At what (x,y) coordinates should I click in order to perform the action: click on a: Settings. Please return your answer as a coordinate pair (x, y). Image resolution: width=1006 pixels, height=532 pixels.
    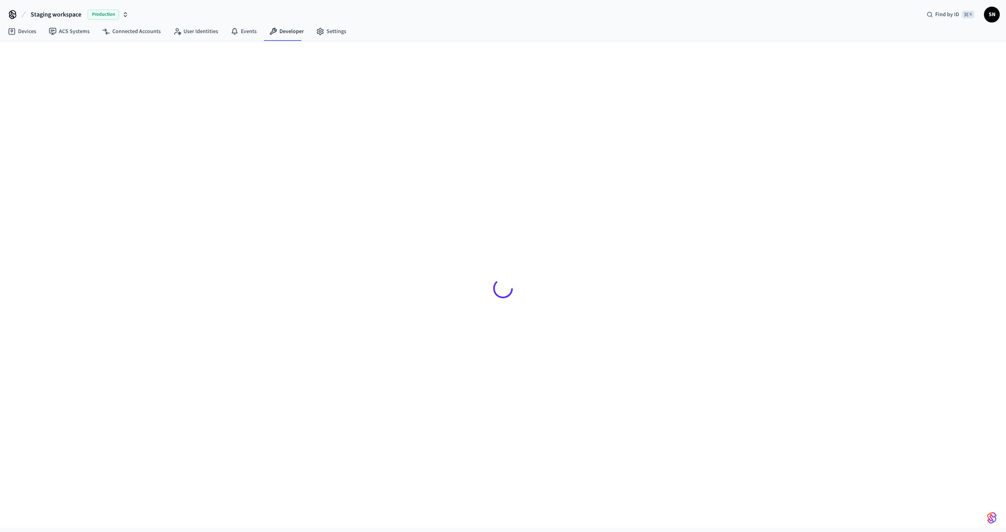
    Looking at the image, I should click on (331, 31).